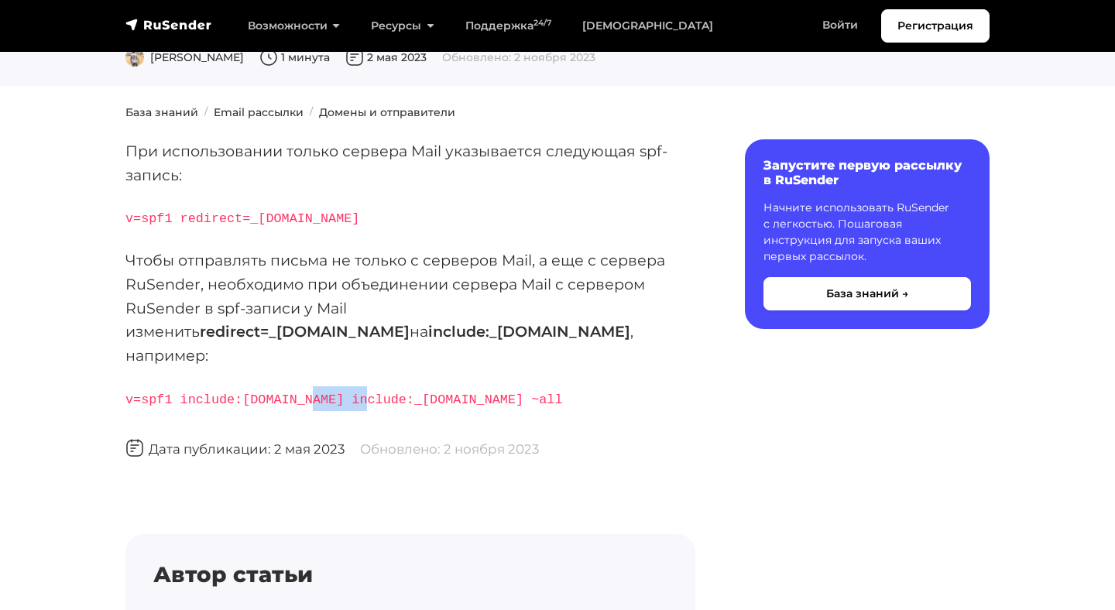 This screenshot has height=610, width=1115. What do you see at coordinates (269, 57) in the screenshot?
I see `img: Время чтения` at bounding box center [269, 57].